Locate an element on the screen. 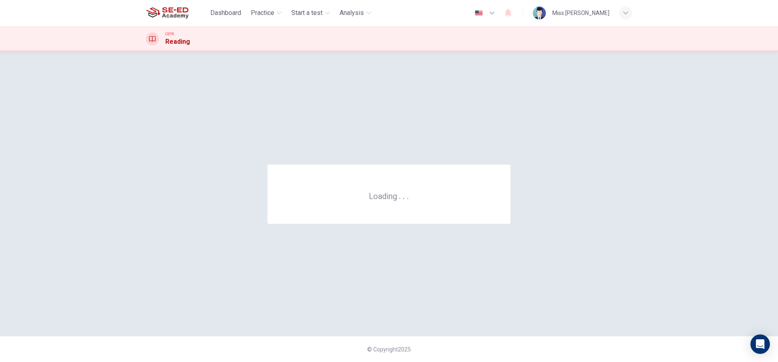 This screenshot has height=362, width=778. img: Profile picture is located at coordinates (539, 13).